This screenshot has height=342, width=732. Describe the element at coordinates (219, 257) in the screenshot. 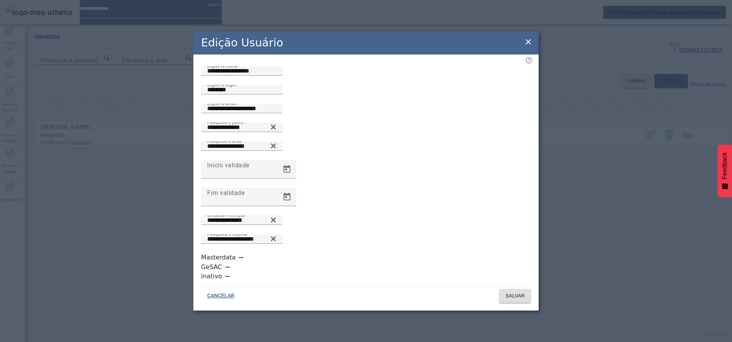

I see `label: Masterdata` at that location.